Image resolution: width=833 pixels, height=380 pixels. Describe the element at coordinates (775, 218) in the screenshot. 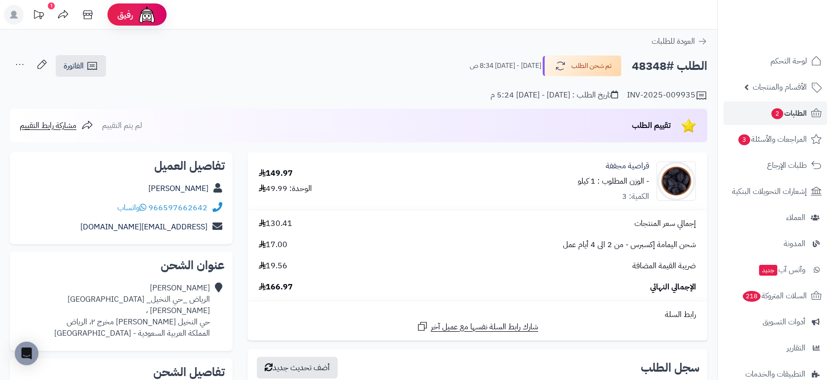

I see `a: العملاء` at that location.